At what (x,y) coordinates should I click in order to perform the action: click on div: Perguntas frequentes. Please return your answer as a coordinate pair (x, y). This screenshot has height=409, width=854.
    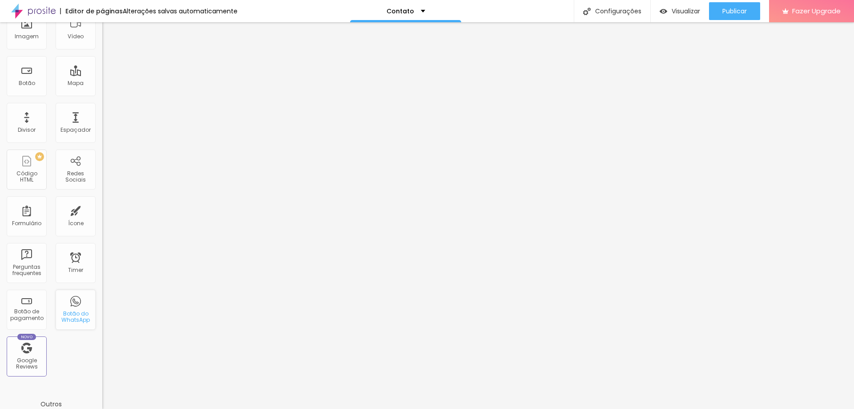
    Looking at the image, I should click on (26, 270).